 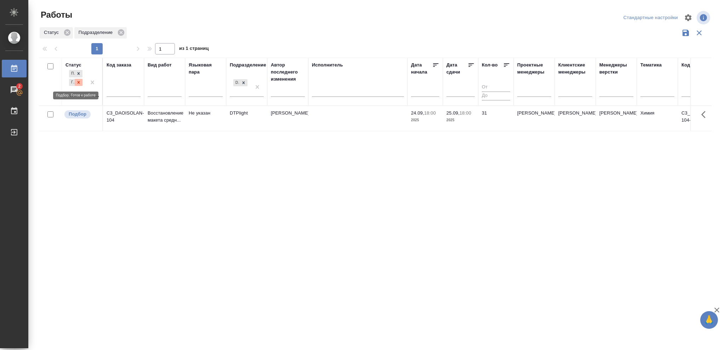 What do you see at coordinates (72, 82) in the screenshot?
I see `div: Готов к работе` at bounding box center [72, 82].